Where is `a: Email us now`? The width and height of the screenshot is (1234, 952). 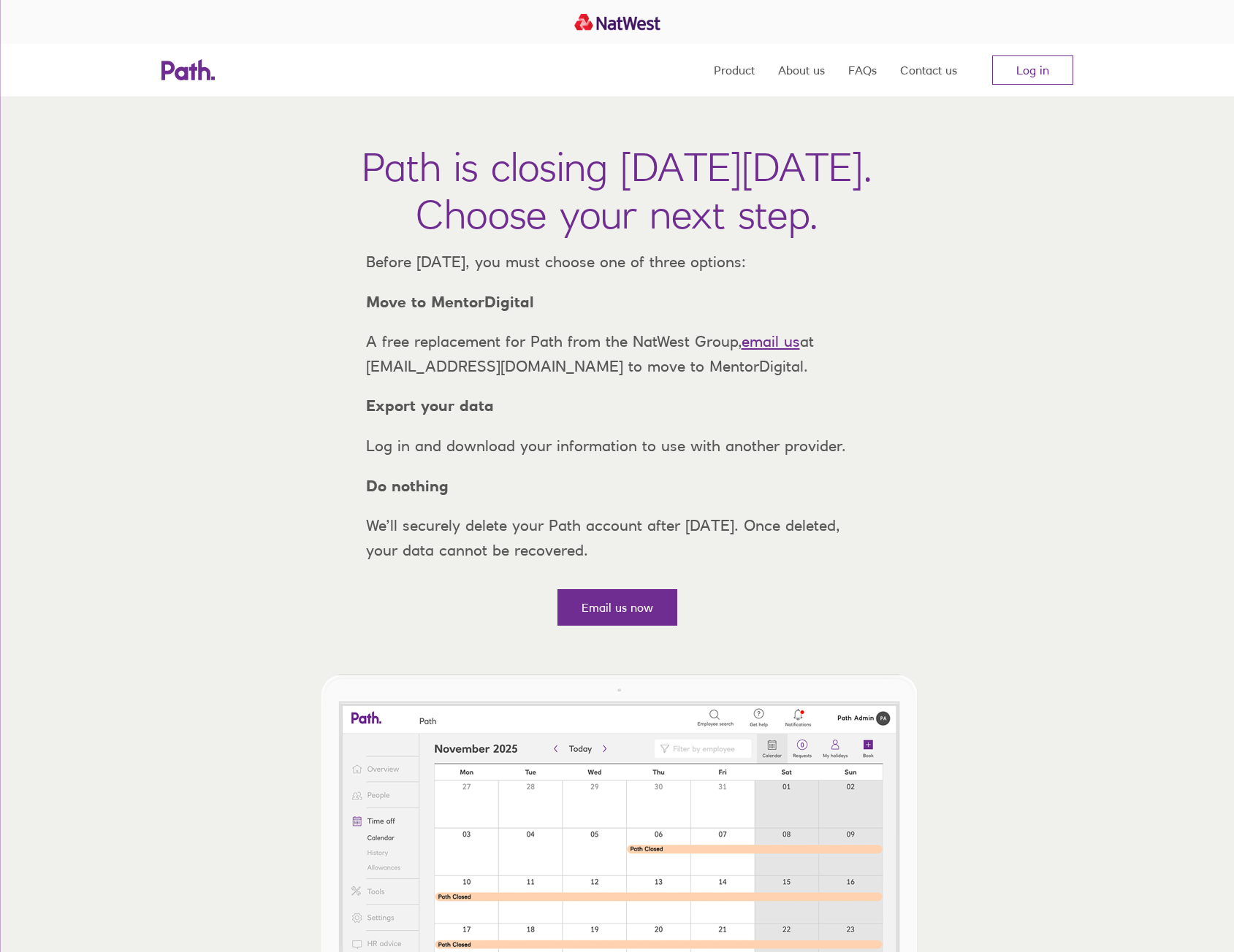 a: Email us now is located at coordinates (617, 607).